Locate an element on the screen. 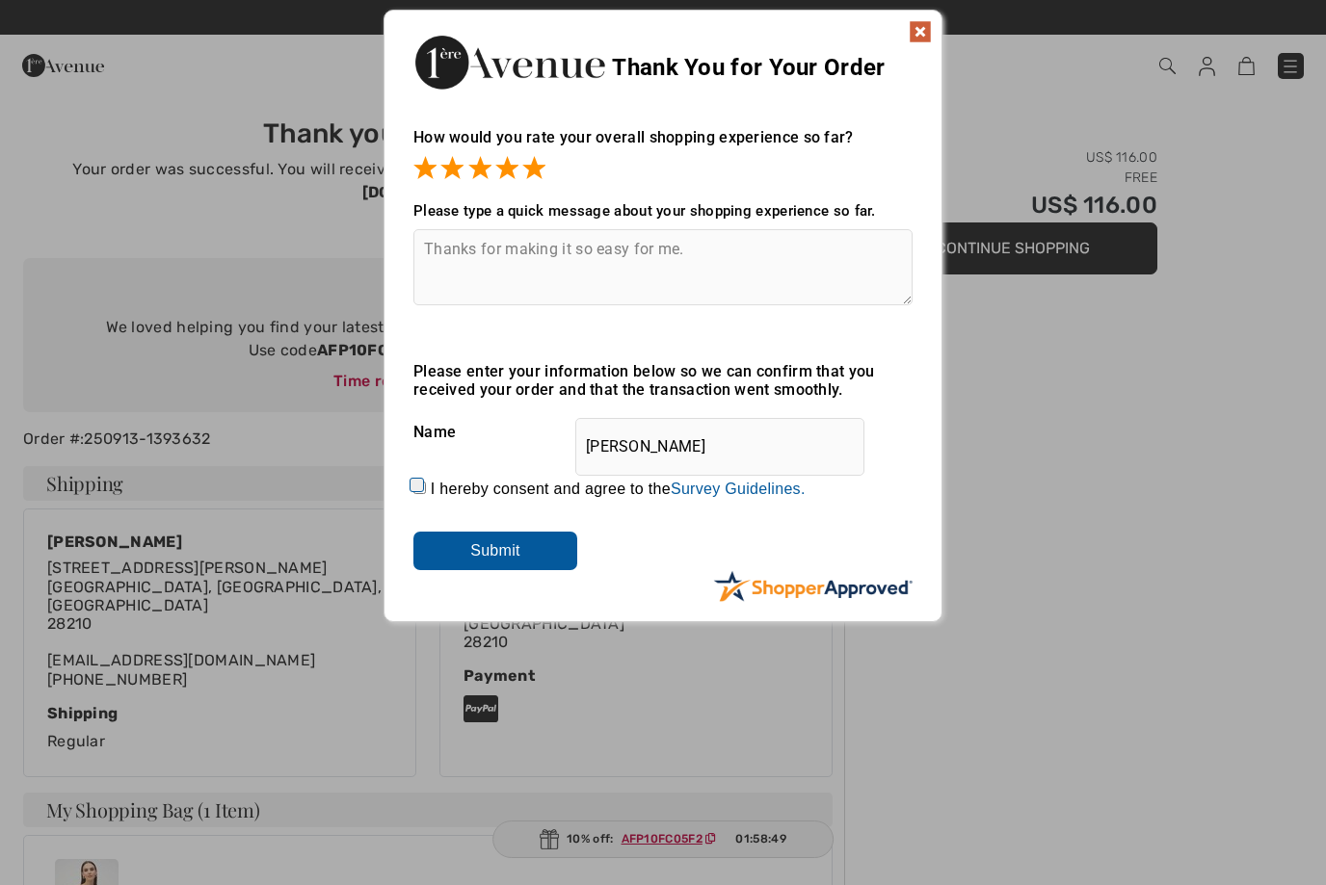 The height and width of the screenshot is (885, 1326). div: Please type a quick message about your shopping experience so far. is located at coordinates (663, 211).